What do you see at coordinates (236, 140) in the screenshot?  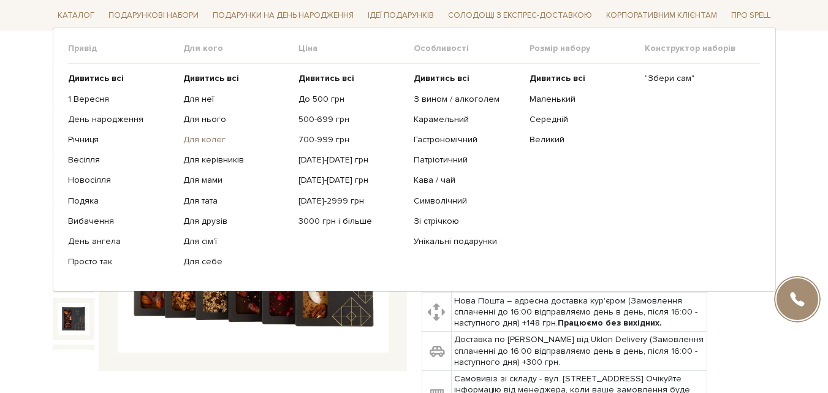 I see `a: Для колег` at bounding box center [236, 140].